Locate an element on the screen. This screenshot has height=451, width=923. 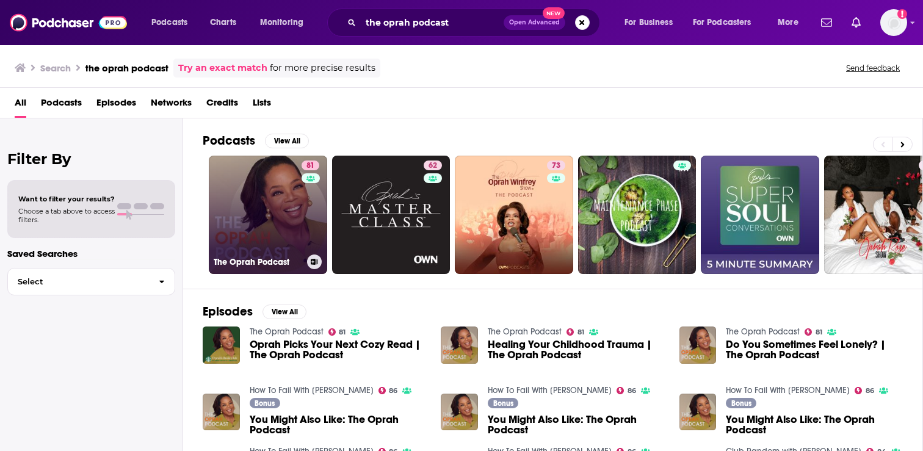
span: Want to filter your results? is located at coordinates (67, 199).